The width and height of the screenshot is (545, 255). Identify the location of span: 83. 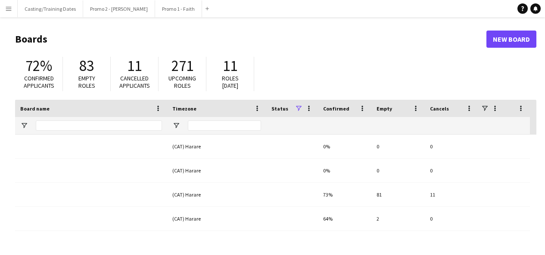
(87, 66).